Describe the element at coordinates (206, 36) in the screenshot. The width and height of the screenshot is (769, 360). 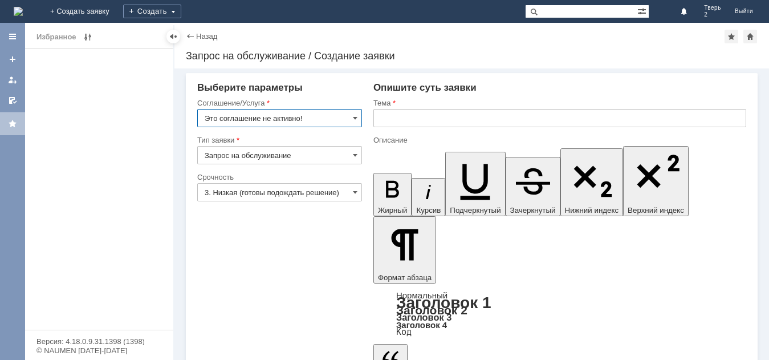
I see `a: Назад` at that location.